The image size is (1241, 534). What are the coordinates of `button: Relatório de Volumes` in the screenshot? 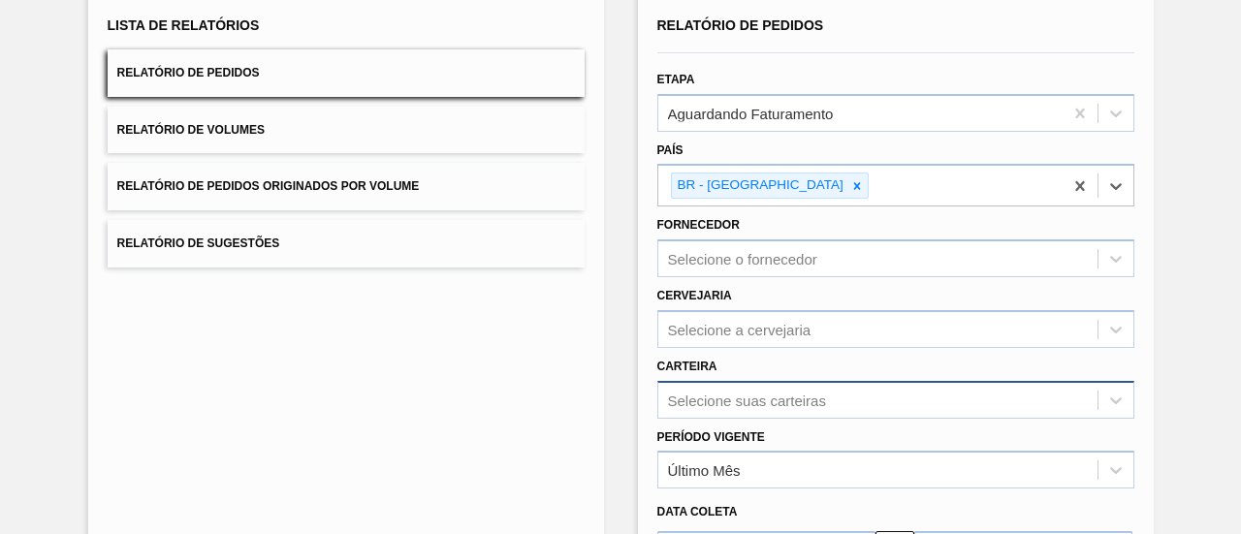 It's located at (346, 130).